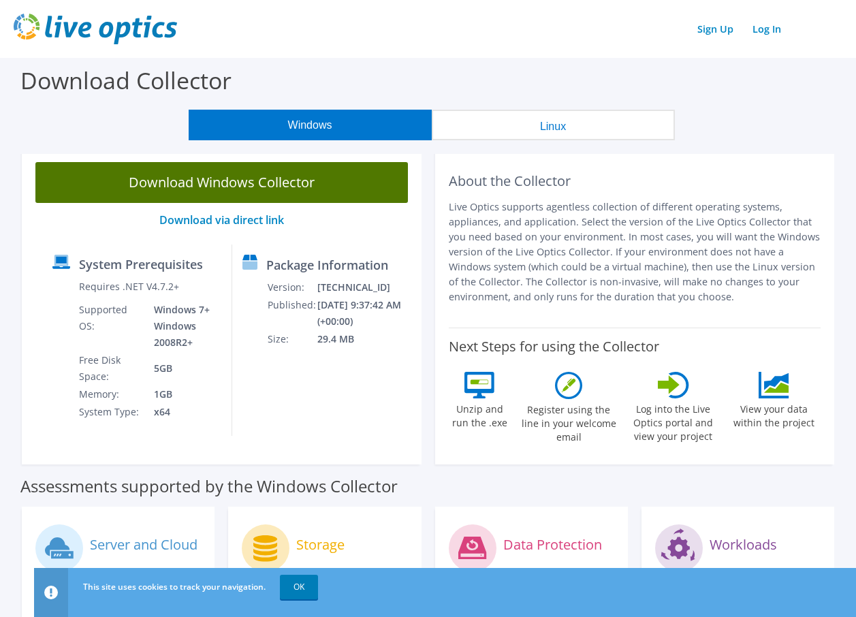  What do you see at coordinates (635, 252) in the screenshot?
I see `p: Live Optics supports agentless collection of different operating systems, appliances, and applica...` at bounding box center [635, 252].